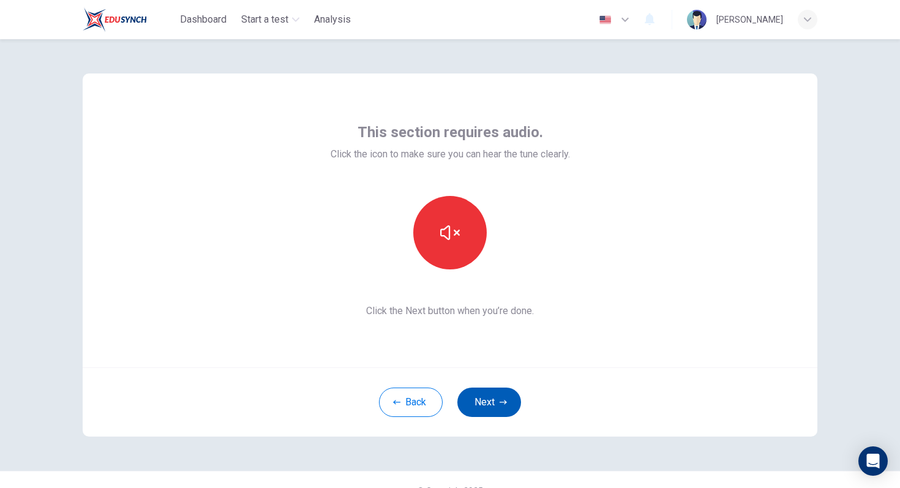 This screenshot has width=900, height=488. What do you see at coordinates (115, 20) in the screenshot?
I see `img: EduSynch logo` at bounding box center [115, 20].